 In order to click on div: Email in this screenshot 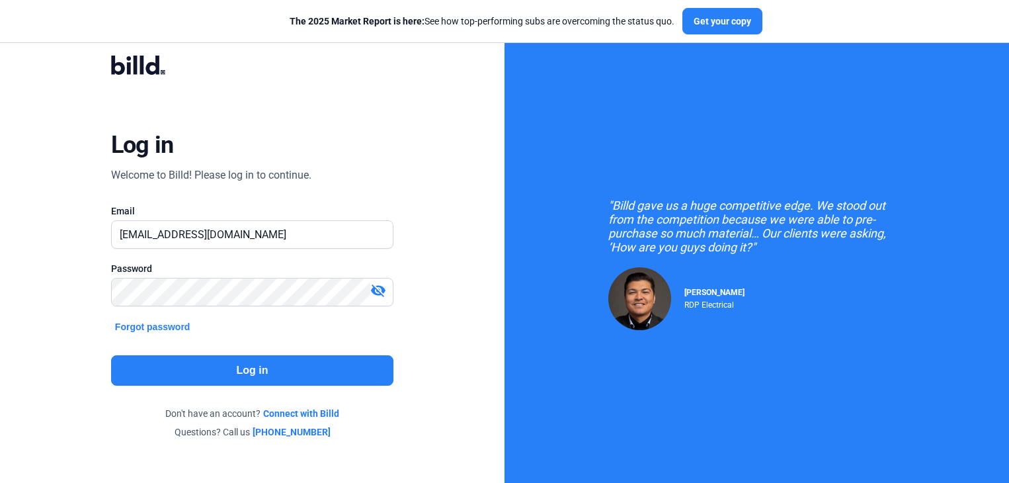, I will do `click(252, 211)`.